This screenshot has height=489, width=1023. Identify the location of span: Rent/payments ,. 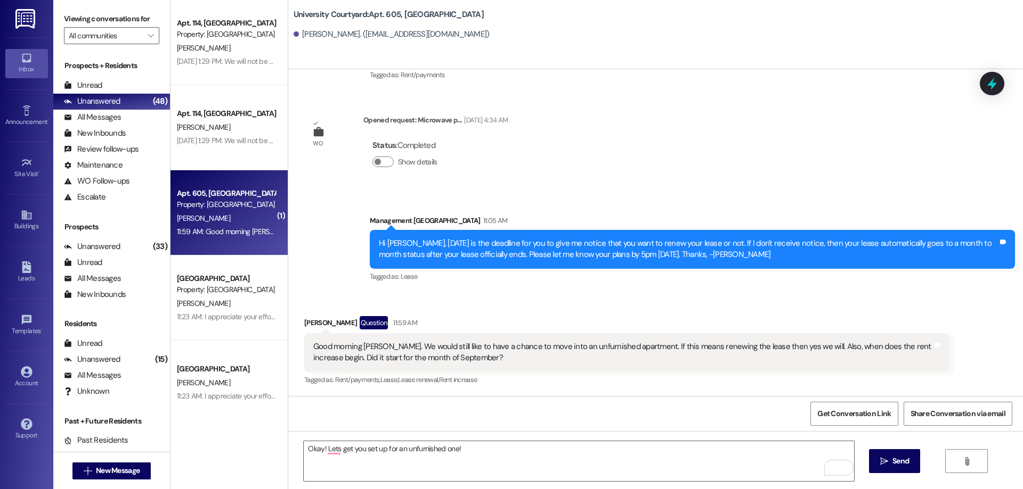
(357, 380).